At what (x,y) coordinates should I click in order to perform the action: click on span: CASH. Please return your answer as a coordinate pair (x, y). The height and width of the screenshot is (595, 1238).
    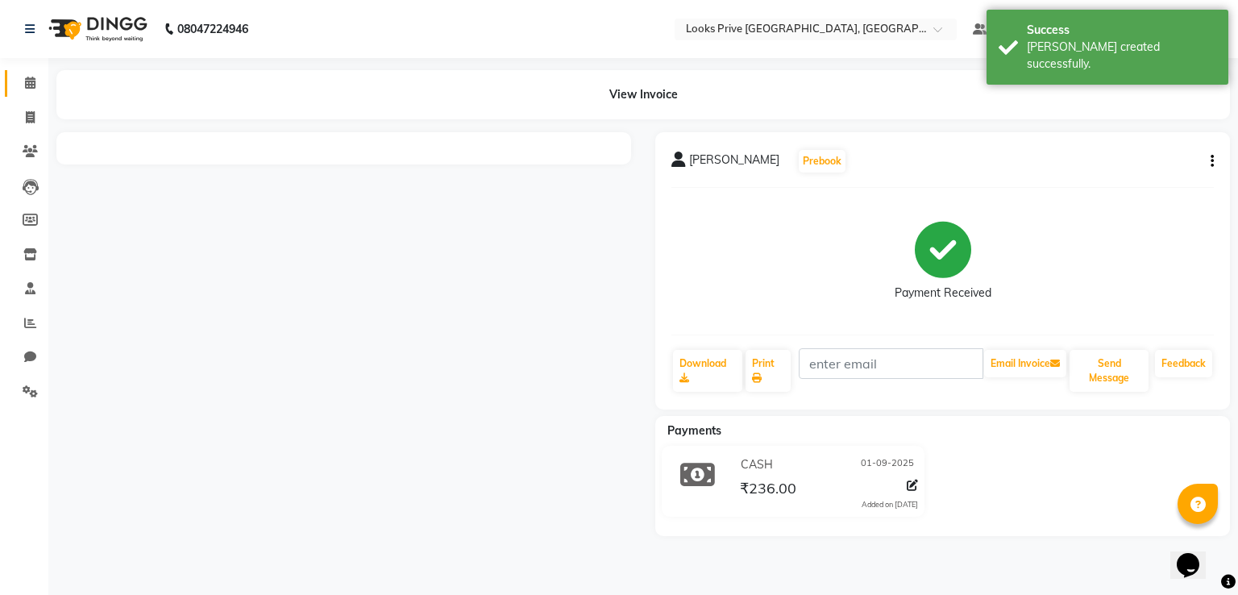
    Looking at the image, I should click on (757, 464).